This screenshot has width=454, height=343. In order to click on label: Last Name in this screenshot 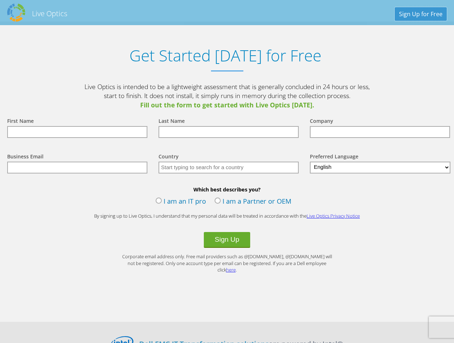, I will do `click(171, 122)`.